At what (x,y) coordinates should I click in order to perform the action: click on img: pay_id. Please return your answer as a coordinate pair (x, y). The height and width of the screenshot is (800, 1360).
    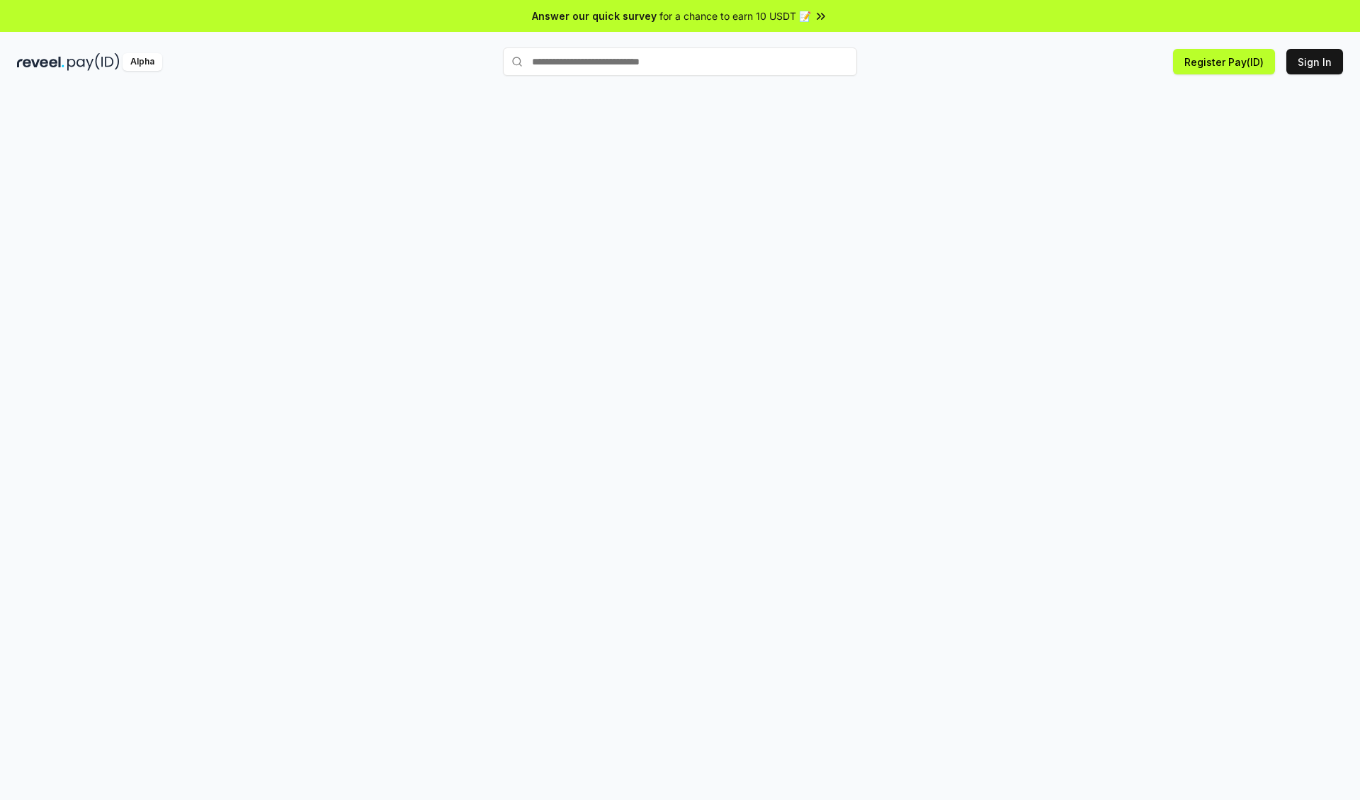
    Looking at the image, I should click on (94, 62).